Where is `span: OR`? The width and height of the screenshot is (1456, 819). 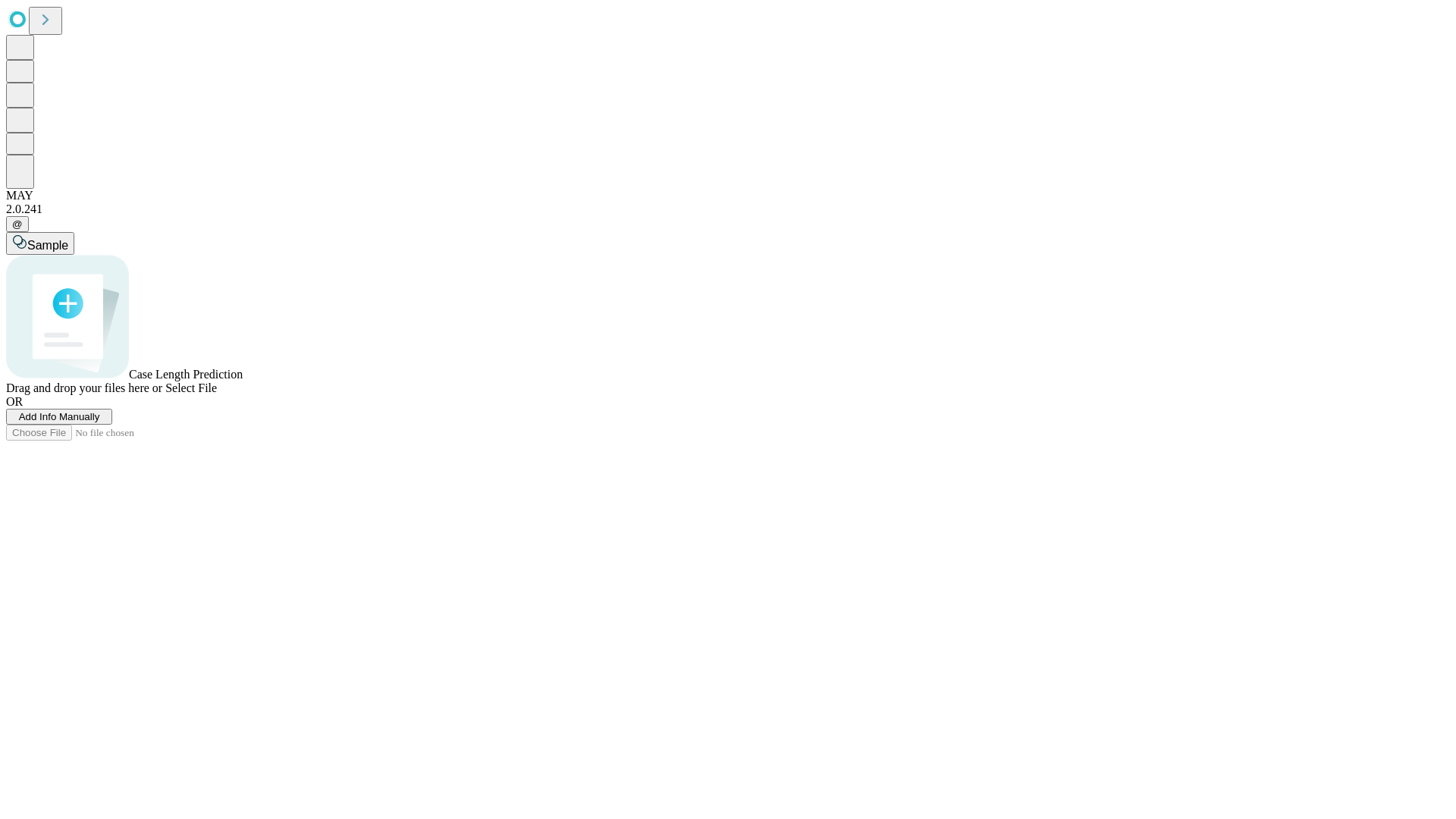
span: OR is located at coordinates (15, 401).